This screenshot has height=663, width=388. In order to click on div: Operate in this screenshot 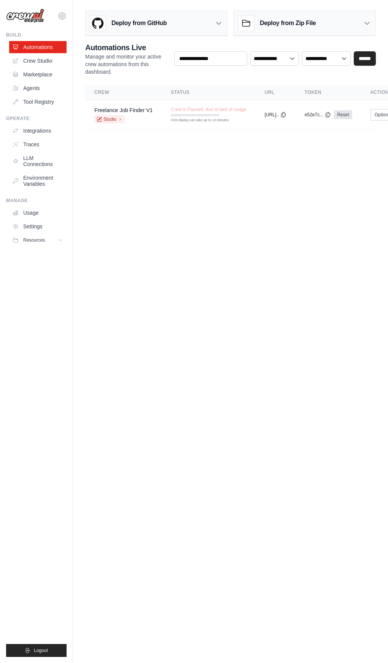, I will do `click(36, 119)`.